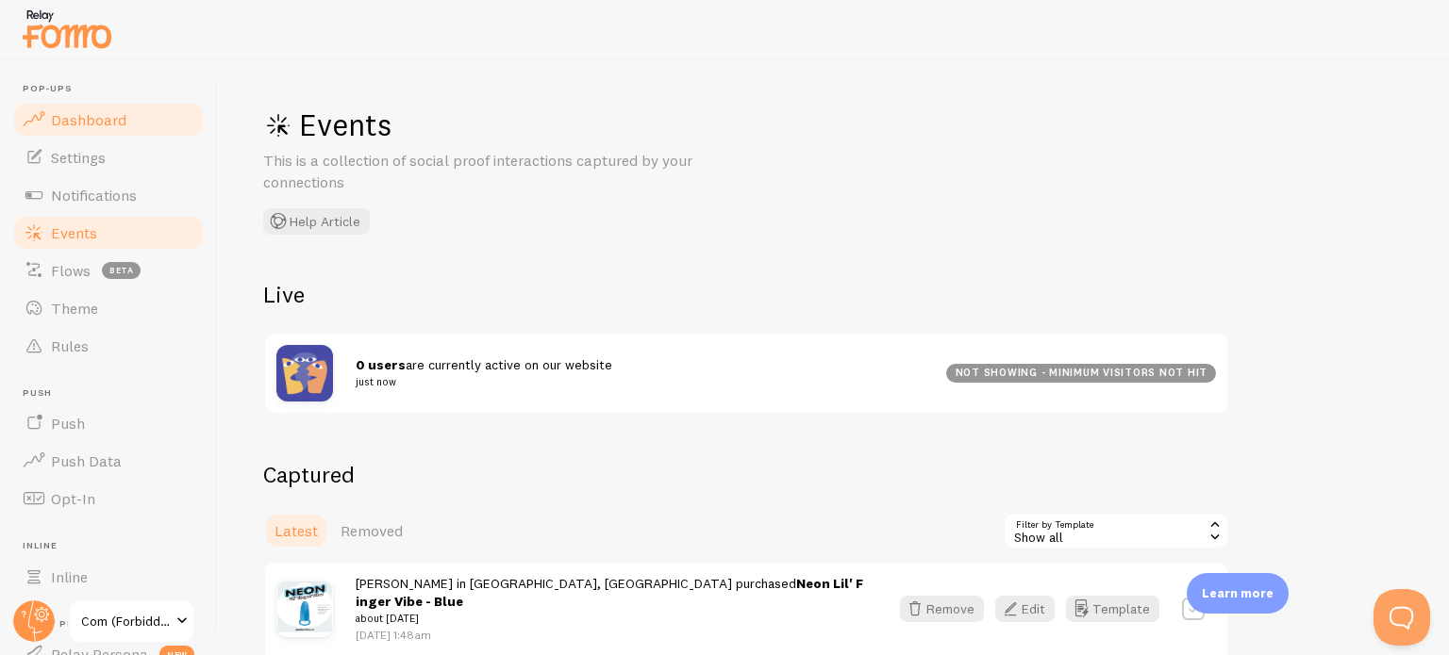  I want to click on a: Settings, so click(108, 158).